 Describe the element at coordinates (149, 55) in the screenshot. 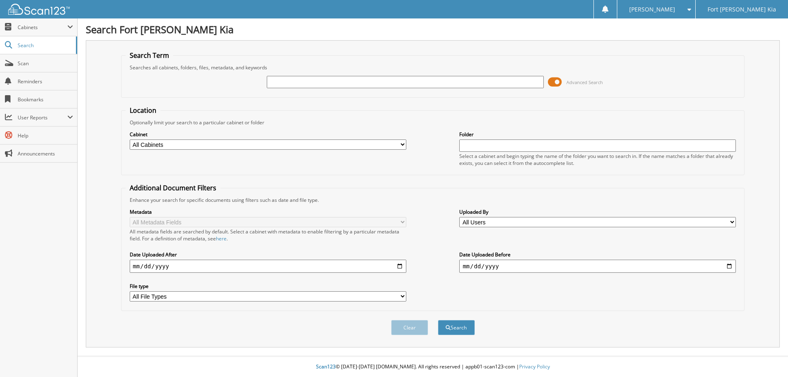

I see `legend: Search Term` at that location.